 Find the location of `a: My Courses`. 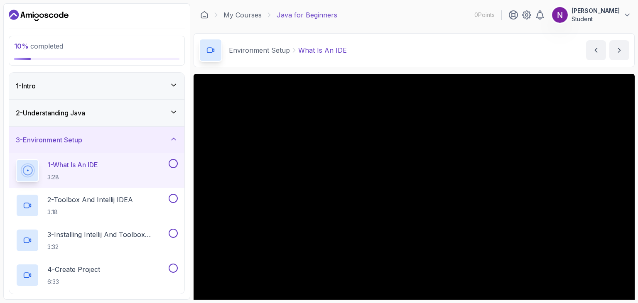

a: My Courses is located at coordinates (243, 15).